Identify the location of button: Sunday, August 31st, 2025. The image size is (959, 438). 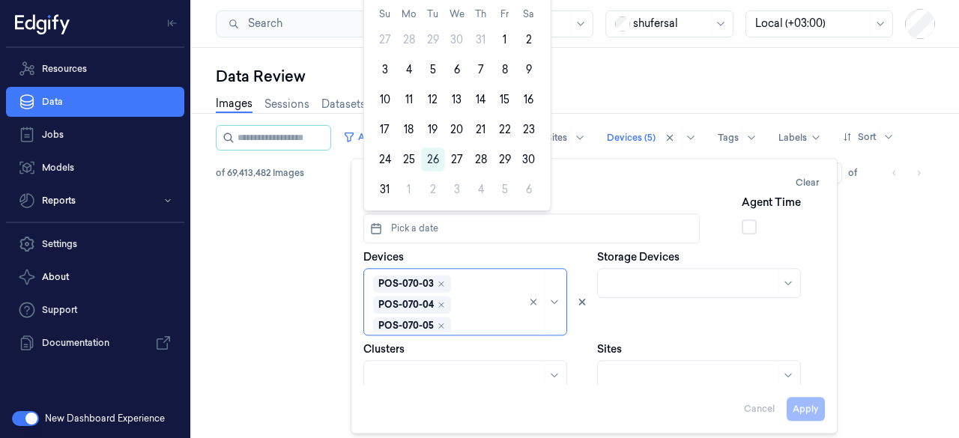
(385, 189).